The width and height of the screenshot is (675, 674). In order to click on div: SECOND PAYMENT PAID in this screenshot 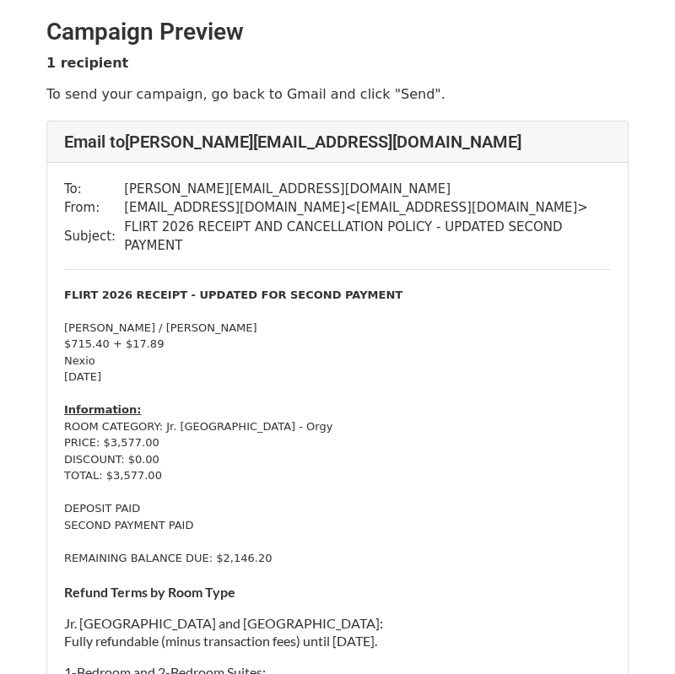, I will do `click(337, 525)`.